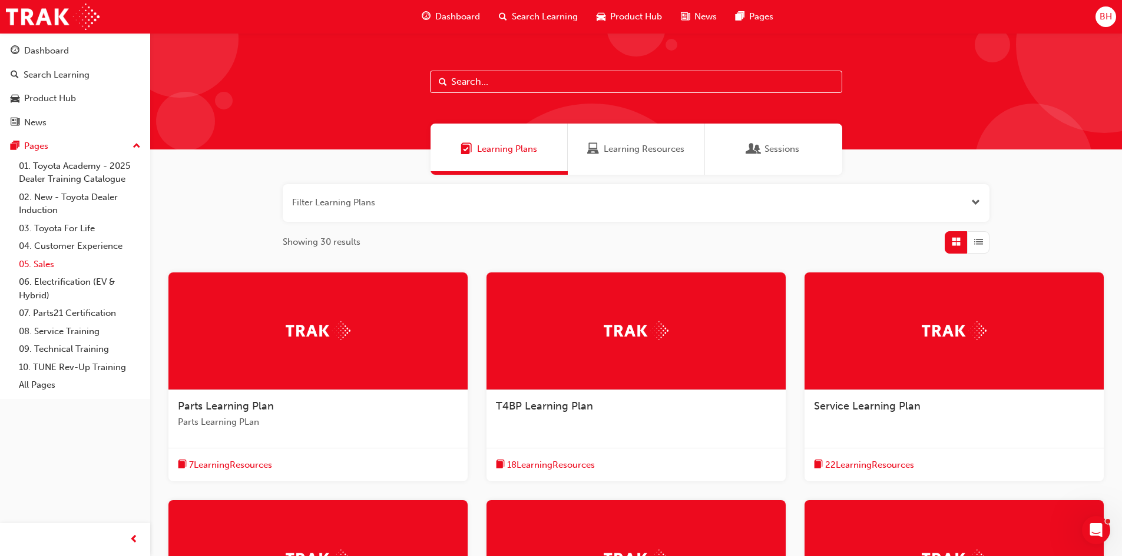  I want to click on div: Pages, so click(36, 146).